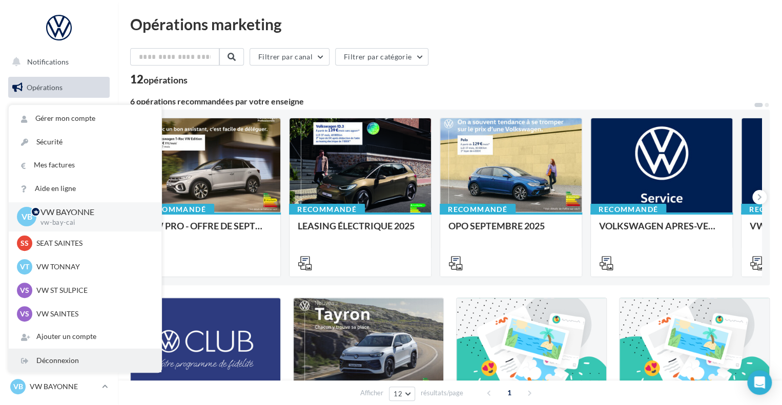 Image resolution: width=782 pixels, height=405 pixels. What do you see at coordinates (93, 267) in the screenshot?
I see `p: VW TONNAY` at bounding box center [93, 267].